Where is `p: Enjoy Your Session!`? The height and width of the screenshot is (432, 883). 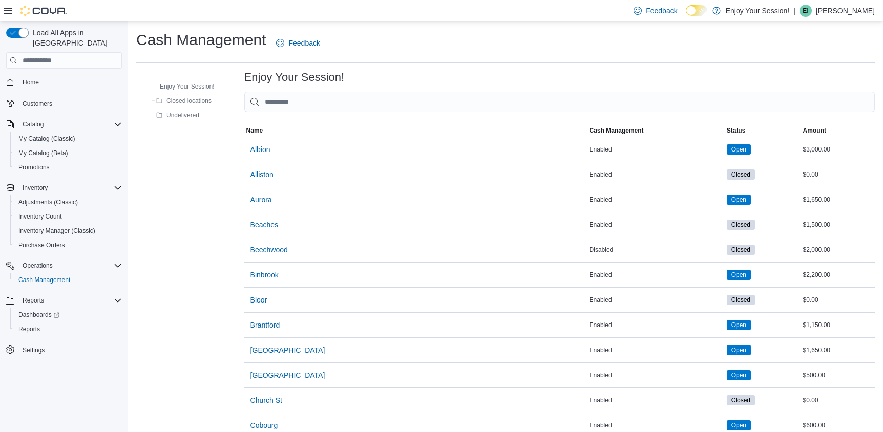 p: Enjoy Your Session! is located at coordinates (758, 11).